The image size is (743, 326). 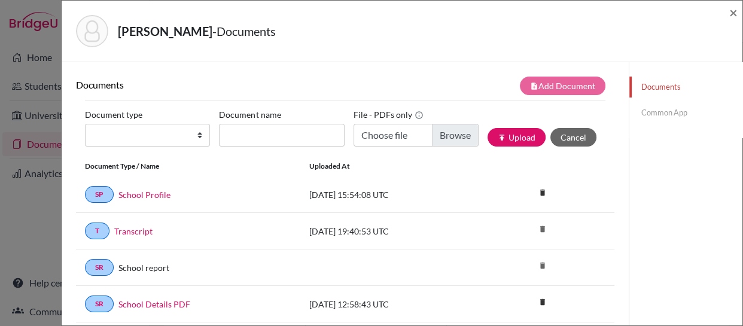 What do you see at coordinates (534, 86) in the screenshot?
I see `i: note_add` at bounding box center [534, 86].